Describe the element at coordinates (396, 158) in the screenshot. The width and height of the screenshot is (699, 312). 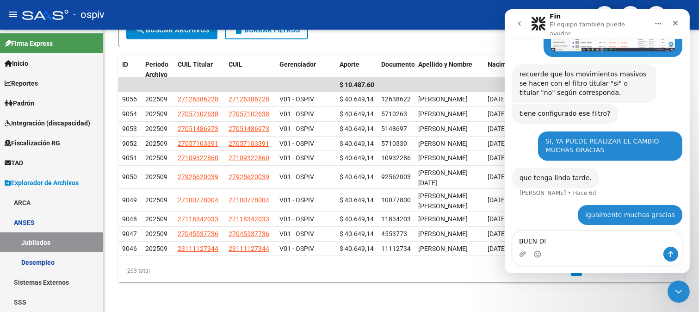
I see `span: 10932286` at that location.